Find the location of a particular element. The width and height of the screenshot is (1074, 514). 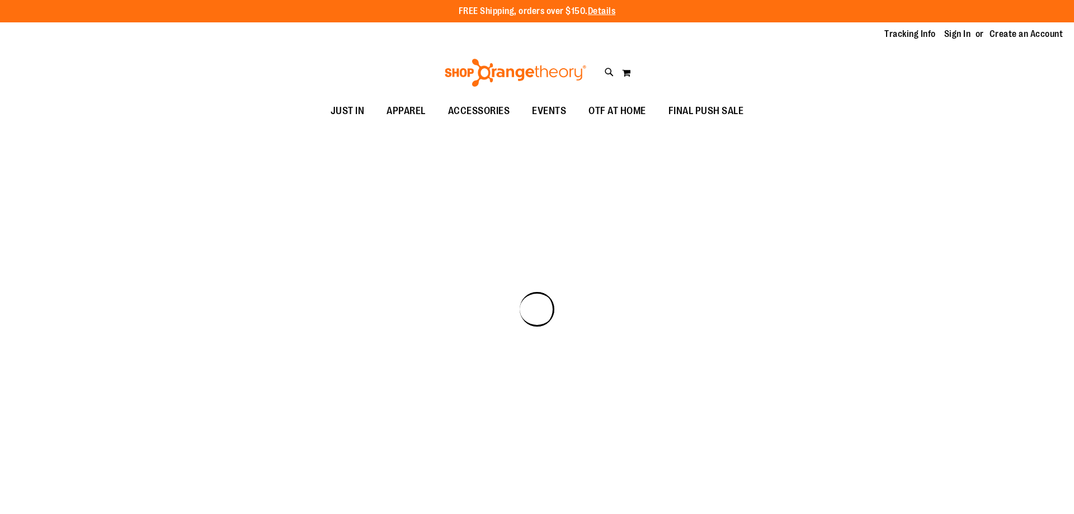

a: Tracking Info is located at coordinates (910, 34).